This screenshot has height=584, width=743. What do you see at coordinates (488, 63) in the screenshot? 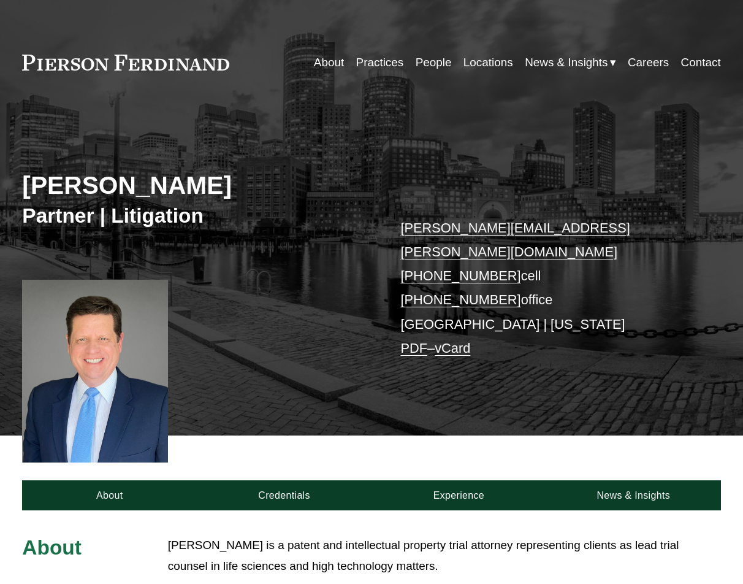
I see `a: Locations` at bounding box center [488, 63].